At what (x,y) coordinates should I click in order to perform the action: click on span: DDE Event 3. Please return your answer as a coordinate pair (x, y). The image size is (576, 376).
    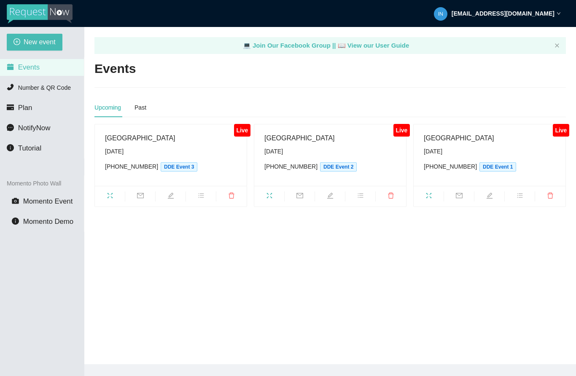
    Looking at the image, I should click on (179, 167).